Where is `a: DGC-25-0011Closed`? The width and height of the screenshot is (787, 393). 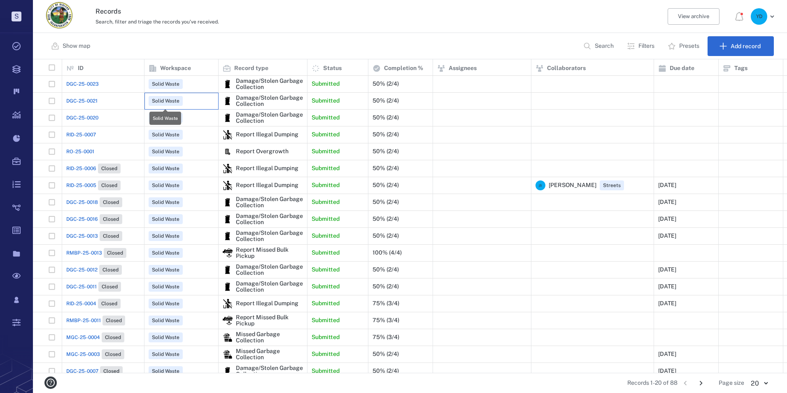 a: DGC-25-0011Closed is located at coordinates (93, 287).